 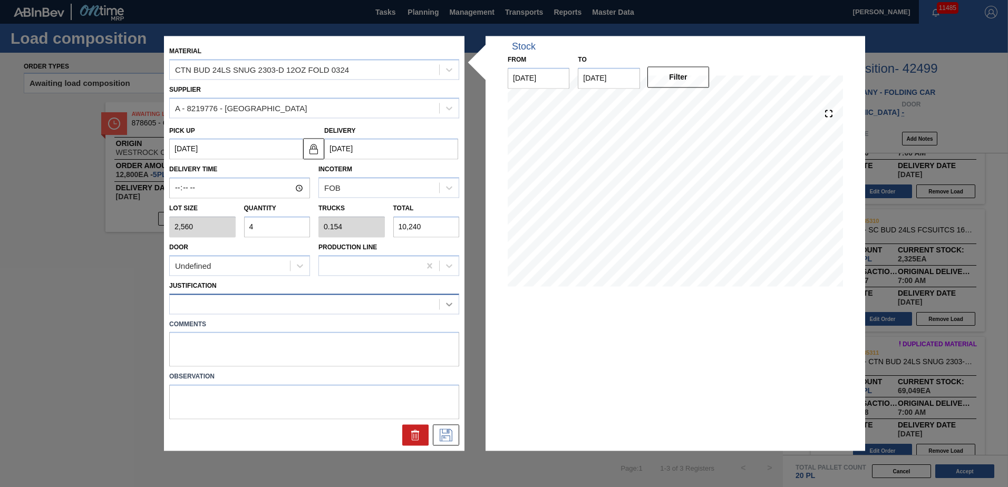 What do you see at coordinates (332, 188) in the screenshot?
I see `div: FOB` at bounding box center [332, 188].